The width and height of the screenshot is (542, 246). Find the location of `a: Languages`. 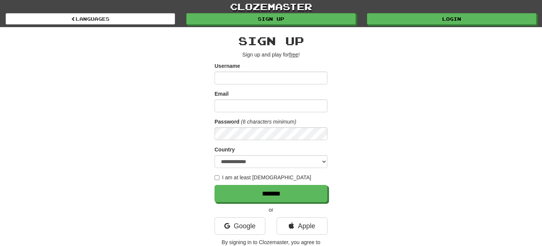

a: Languages is located at coordinates (90, 19).